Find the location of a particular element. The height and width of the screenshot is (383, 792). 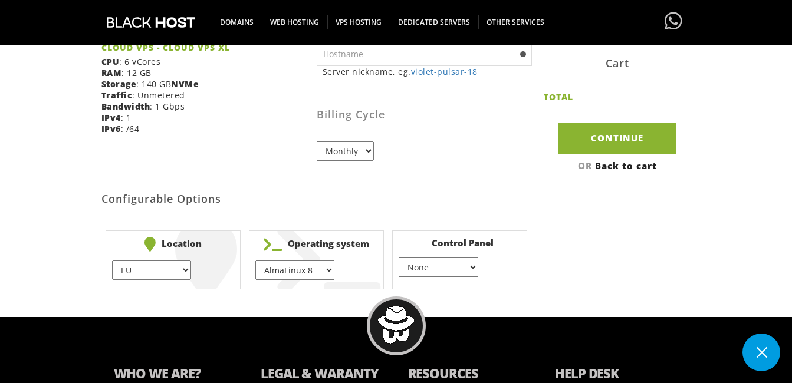

b: Location is located at coordinates (173, 244).